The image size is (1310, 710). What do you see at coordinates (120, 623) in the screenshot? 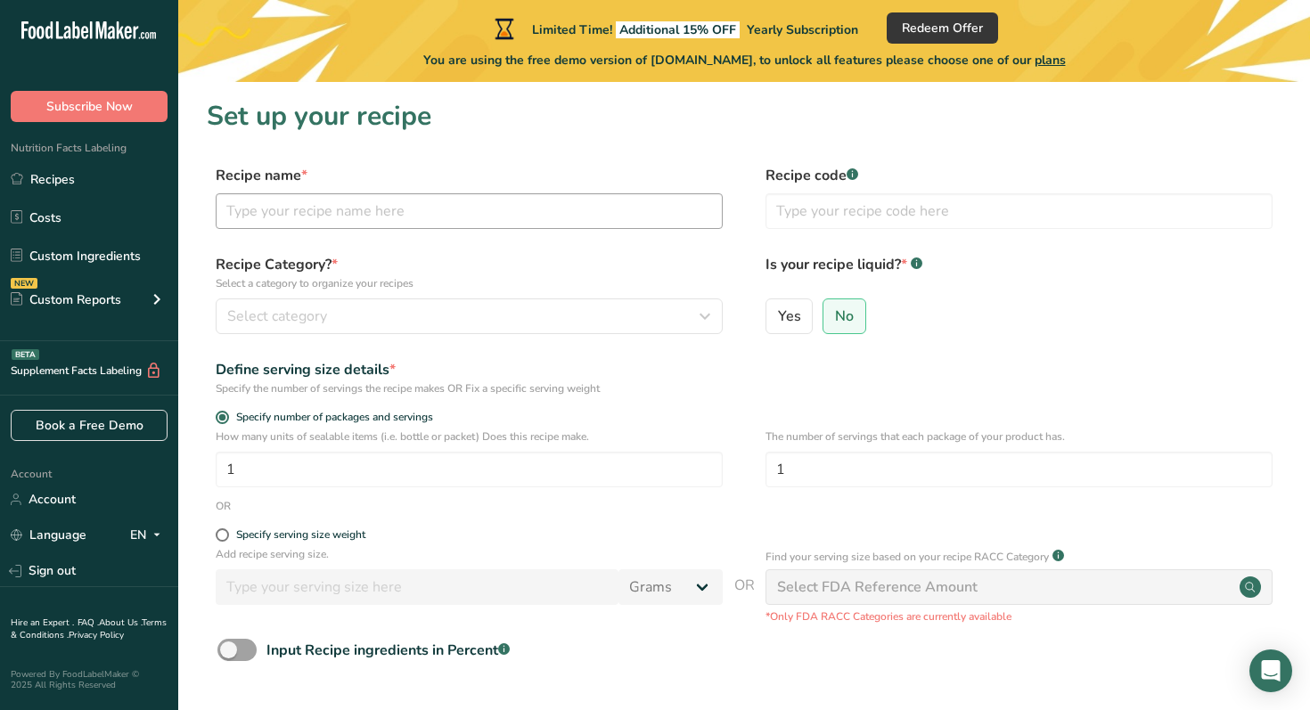
I see `a: About Us .` at bounding box center [120, 623].